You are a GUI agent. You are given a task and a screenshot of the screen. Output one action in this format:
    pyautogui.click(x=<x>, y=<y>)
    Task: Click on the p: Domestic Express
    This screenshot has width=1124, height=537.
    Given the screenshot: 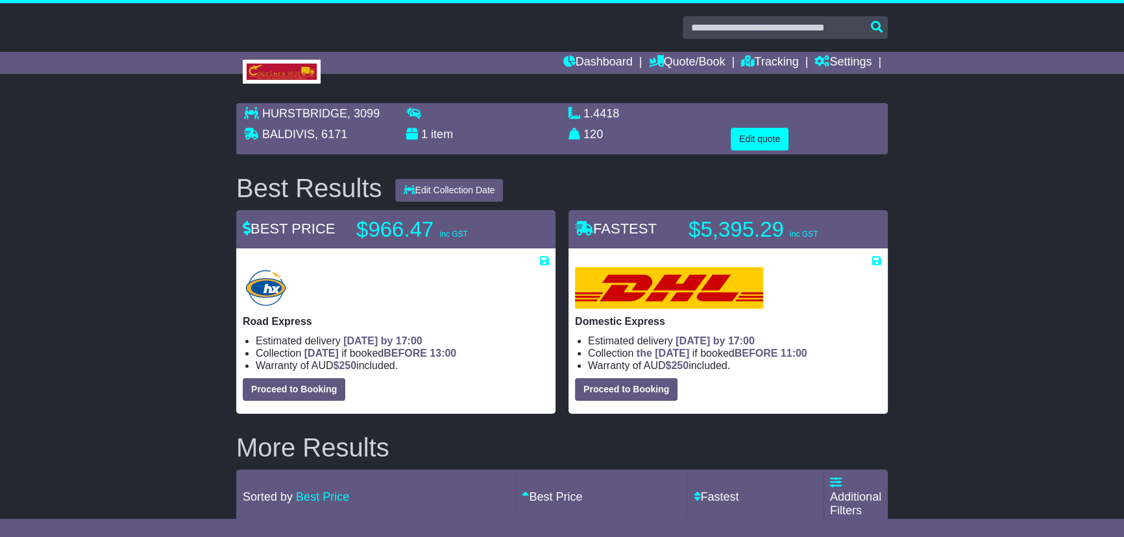 What is the action you would take?
    pyautogui.click(x=728, y=321)
    